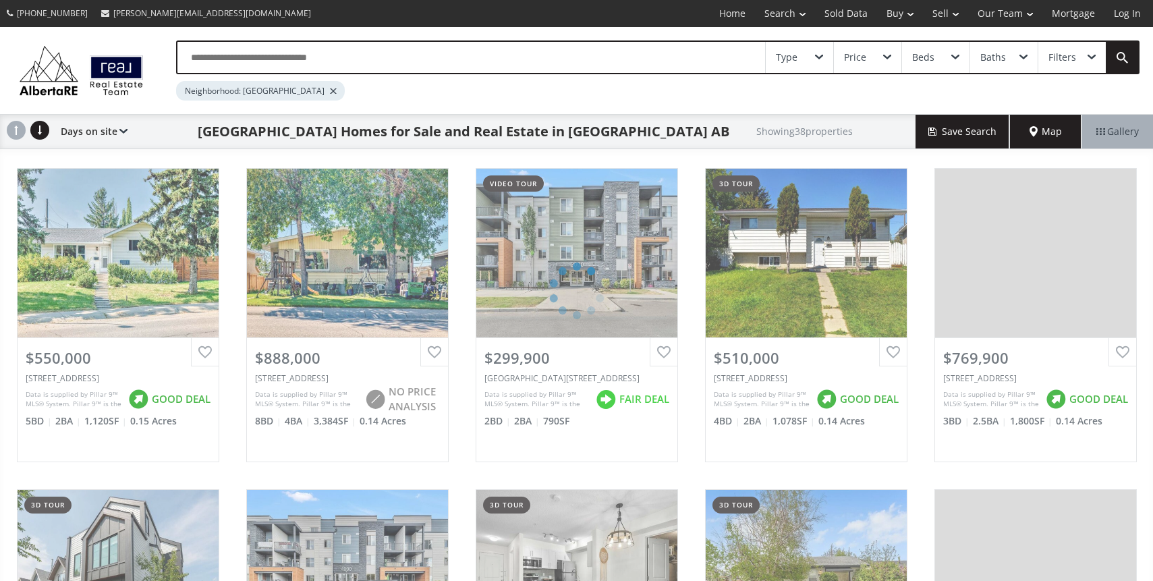 The height and width of the screenshot is (581, 1153). I want to click on div: Beds, so click(923, 57).